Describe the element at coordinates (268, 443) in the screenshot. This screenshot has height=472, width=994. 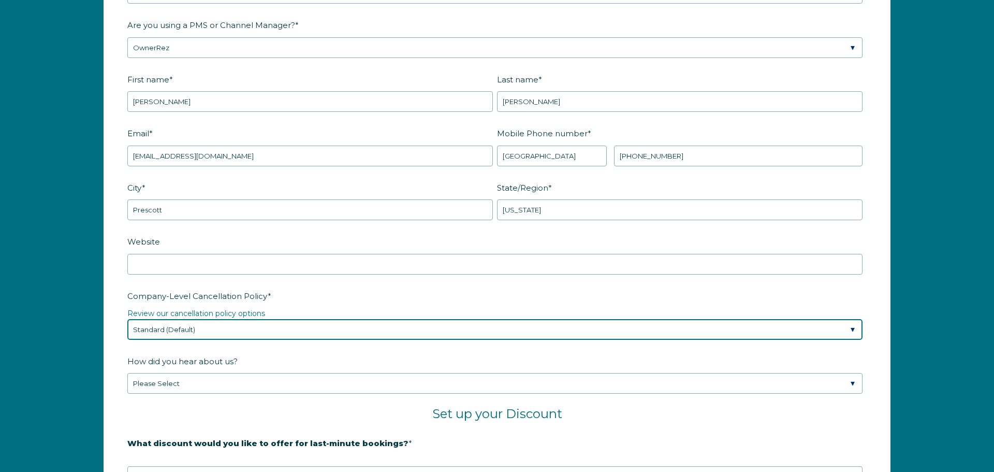
I see `strong: What discount would you like to offer for last-minute bookings?` at that location.